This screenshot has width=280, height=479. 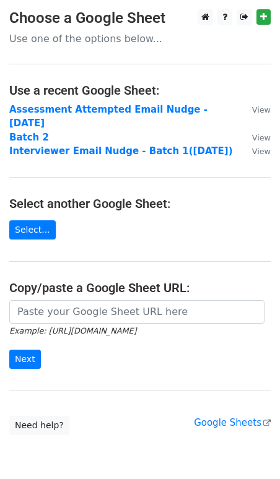 I want to click on input: Next, so click(x=25, y=359).